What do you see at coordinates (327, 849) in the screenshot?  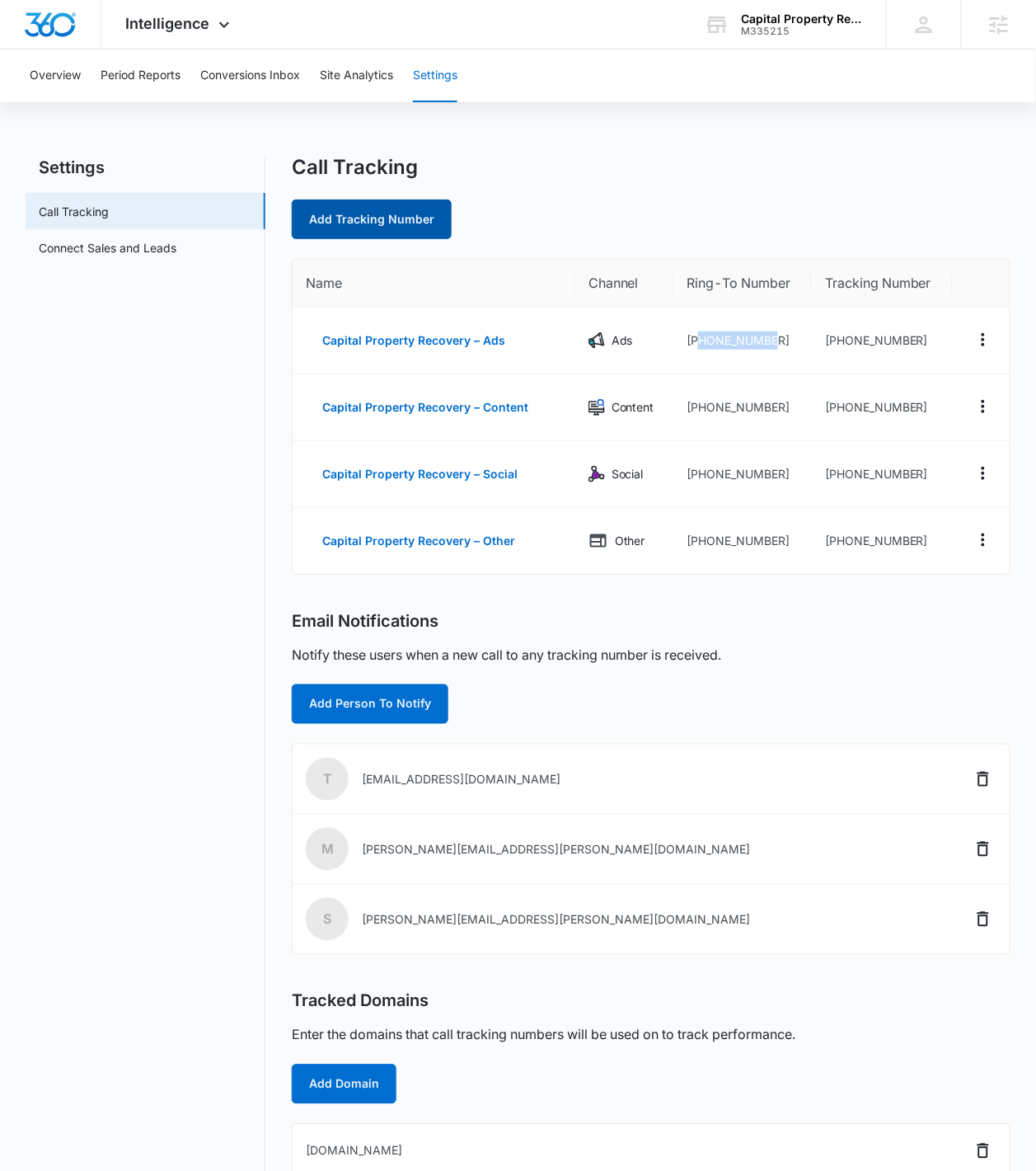 I see `span: m` at bounding box center [327, 849].